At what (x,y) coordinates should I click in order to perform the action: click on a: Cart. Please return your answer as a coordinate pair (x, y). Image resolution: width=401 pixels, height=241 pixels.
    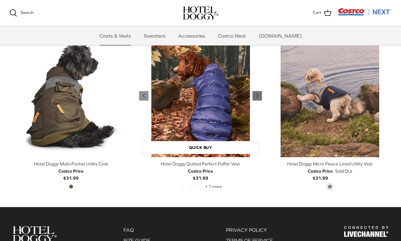
    Looking at the image, I should click on (322, 13).